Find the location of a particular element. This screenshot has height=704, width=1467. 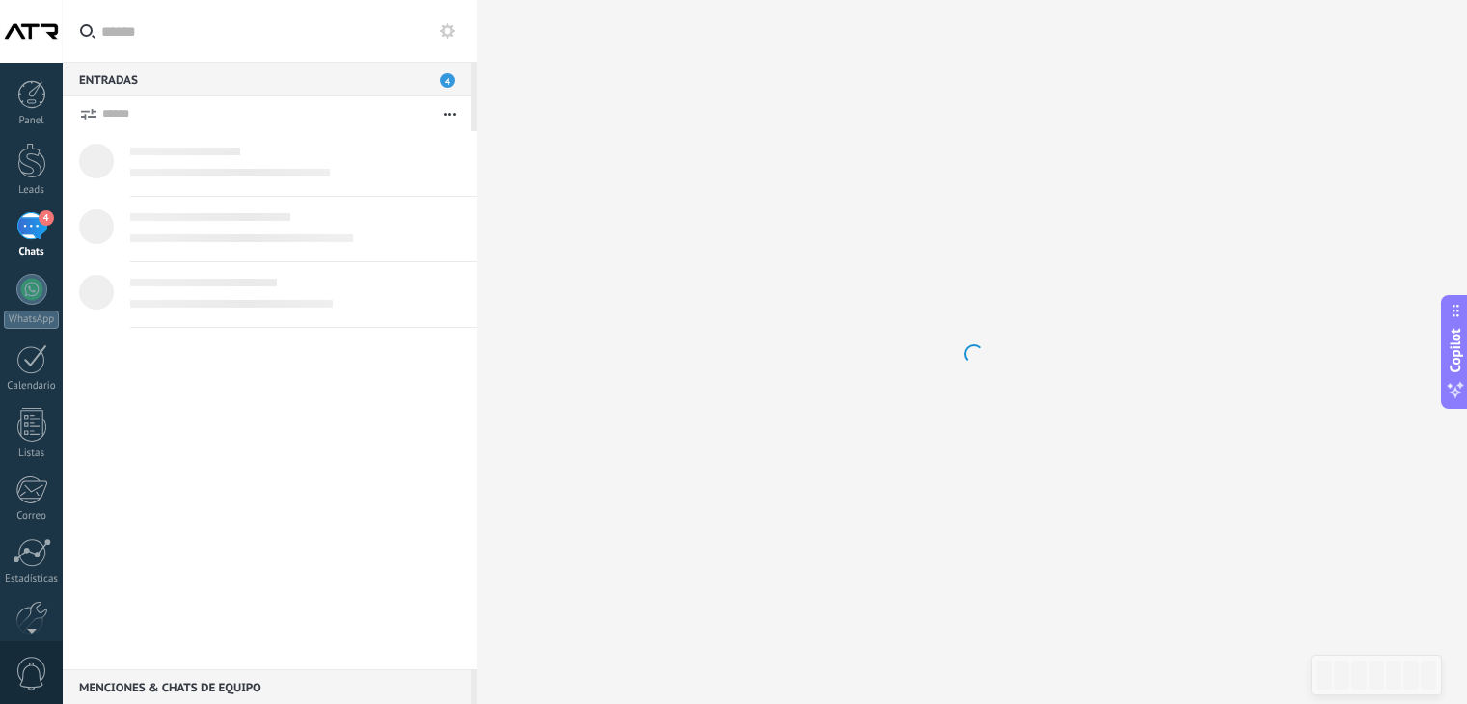

div: Calendario is located at coordinates (32, 386).